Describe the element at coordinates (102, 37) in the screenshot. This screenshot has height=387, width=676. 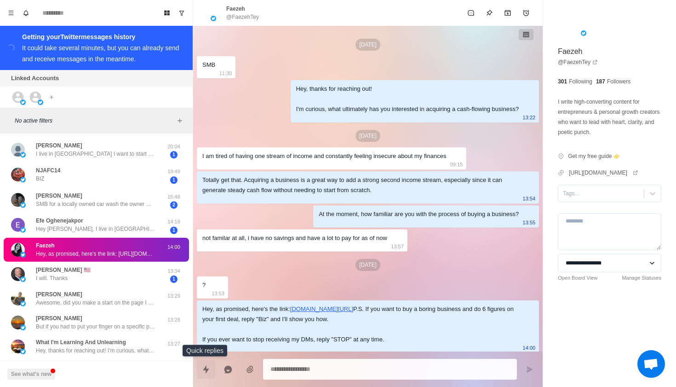
I see `div: Getting your Twitter messages history` at that location.